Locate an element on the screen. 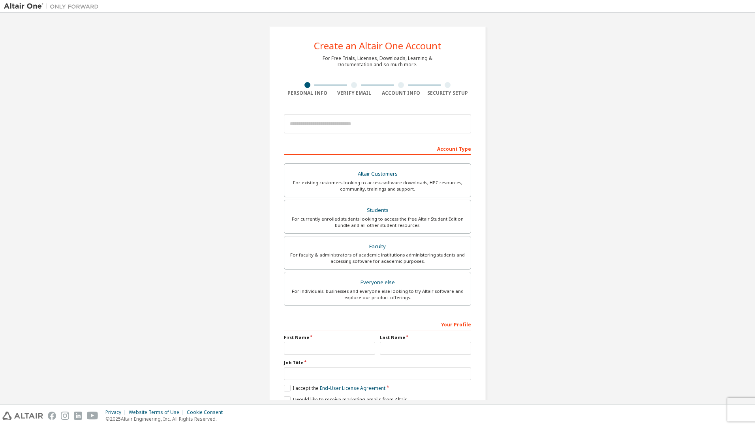 The image size is (755, 427). div: For faculty & administrators of academic institutions administering students and accessing softwa... is located at coordinates (377, 258).